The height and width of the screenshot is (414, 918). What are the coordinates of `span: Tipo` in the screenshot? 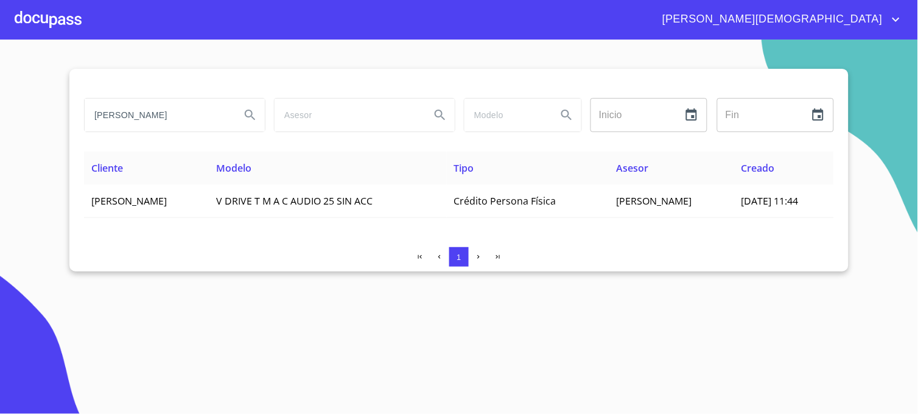 It's located at (464, 168).